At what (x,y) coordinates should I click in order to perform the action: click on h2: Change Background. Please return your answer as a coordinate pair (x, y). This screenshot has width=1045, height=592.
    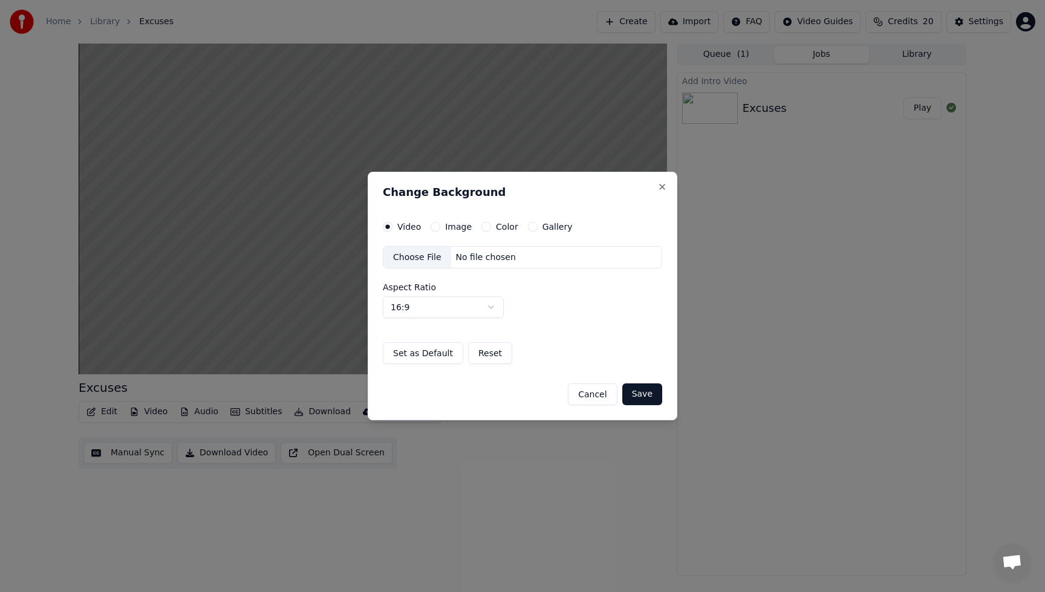
    Looking at the image, I should click on (522, 192).